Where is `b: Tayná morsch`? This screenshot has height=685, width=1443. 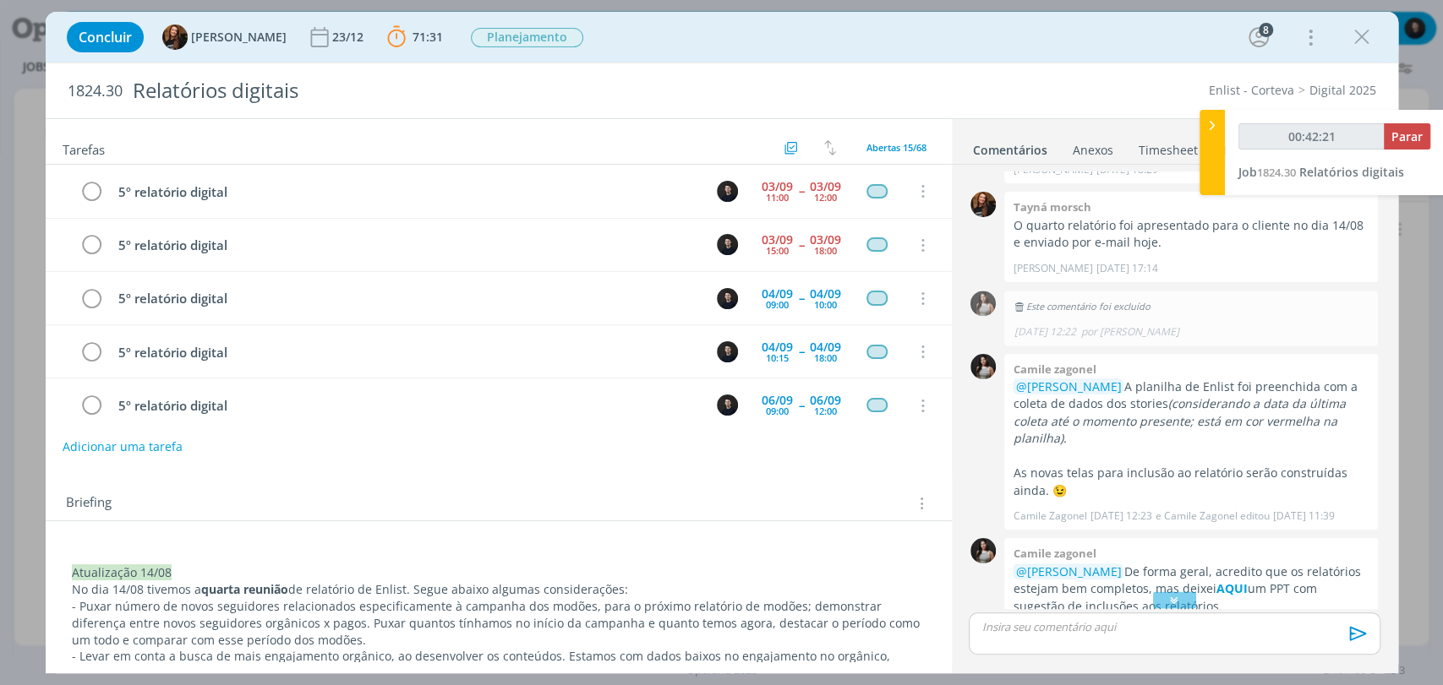
b: Tayná morsch is located at coordinates (1051, 207).